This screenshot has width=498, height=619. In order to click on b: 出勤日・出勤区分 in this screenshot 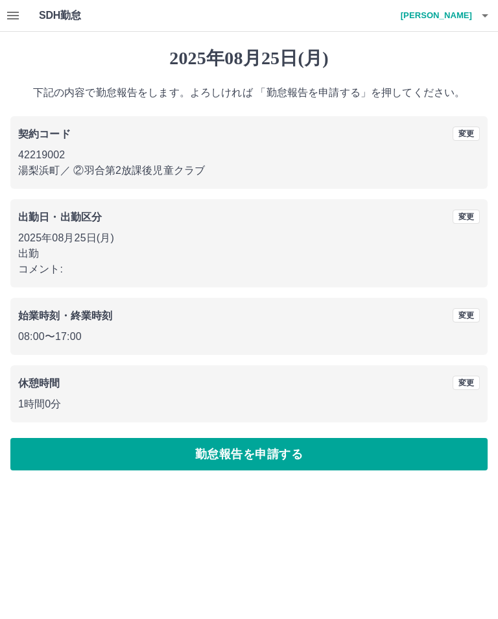, I will do `click(60, 217)`.